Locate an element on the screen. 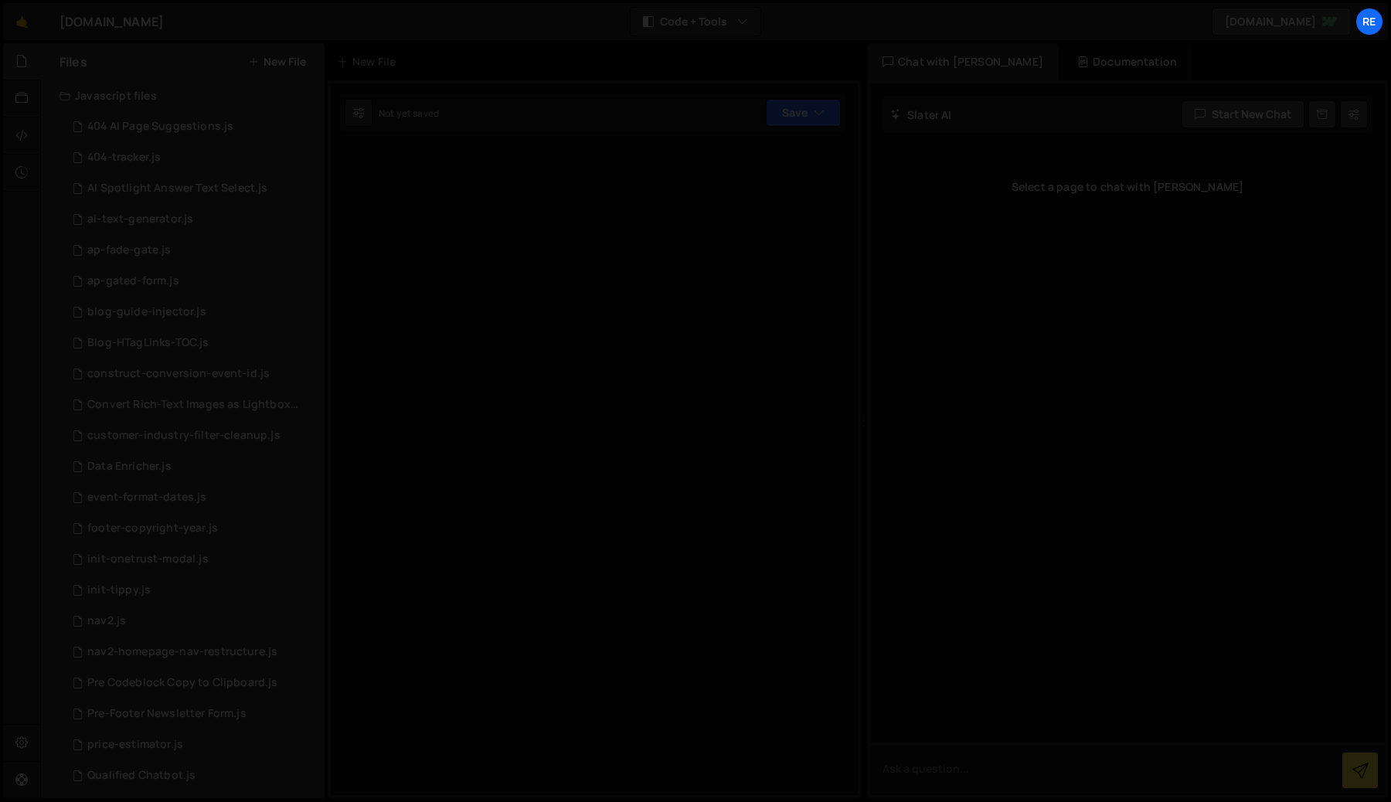 This screenshot has width=1391, height=802. div: 404-tracker.js is located at coordinates (124, 158).